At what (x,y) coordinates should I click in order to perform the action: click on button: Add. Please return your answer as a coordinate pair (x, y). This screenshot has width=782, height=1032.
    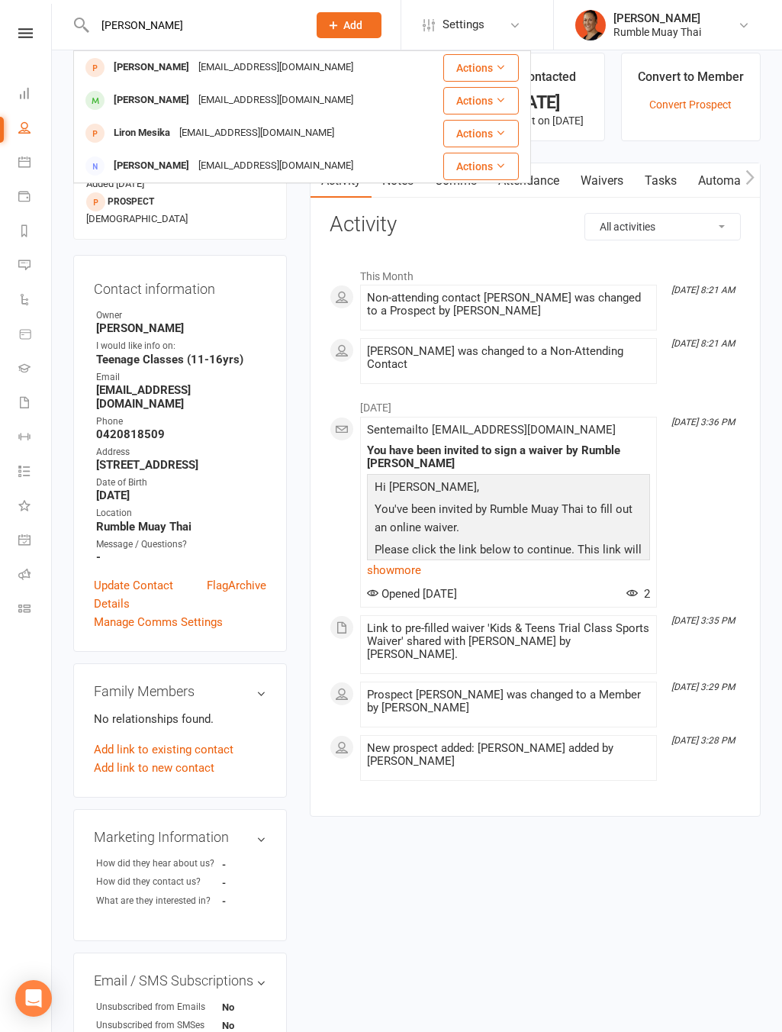
    Looking at the image, I should click on (349, 25).